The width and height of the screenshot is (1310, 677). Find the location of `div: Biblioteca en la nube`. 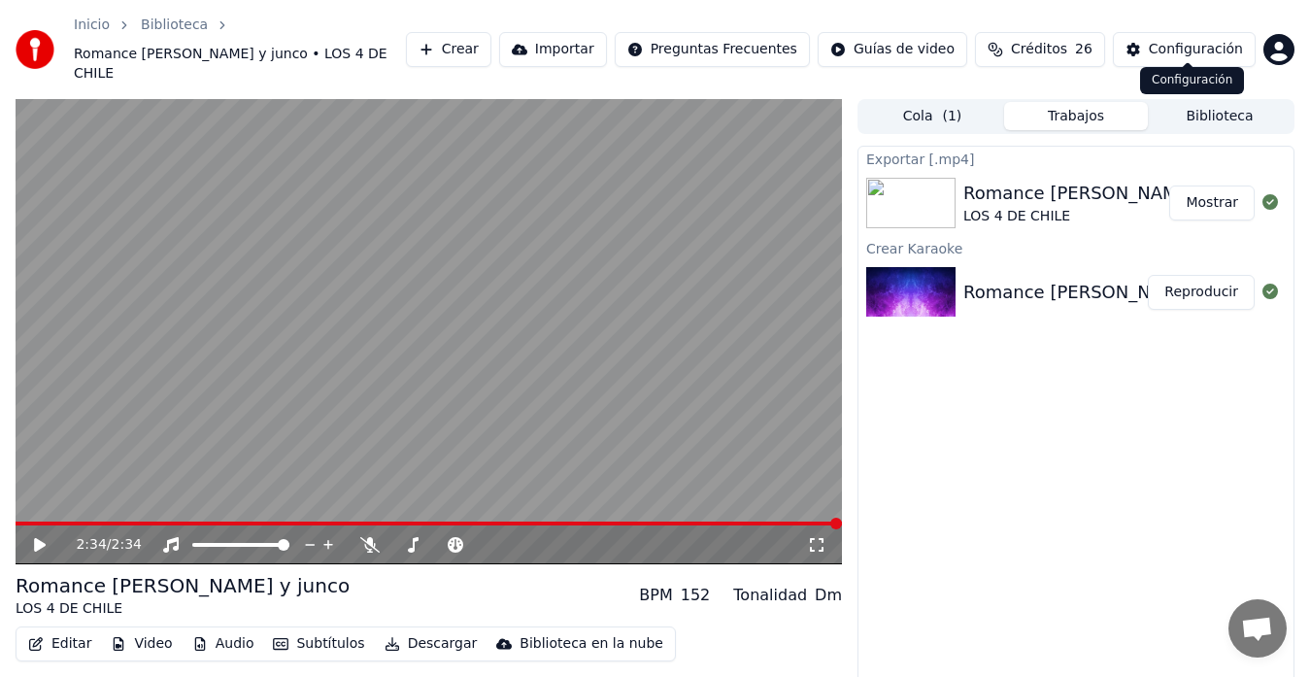

div: Biblioteca en la nube is located at coordinates (591, 644).